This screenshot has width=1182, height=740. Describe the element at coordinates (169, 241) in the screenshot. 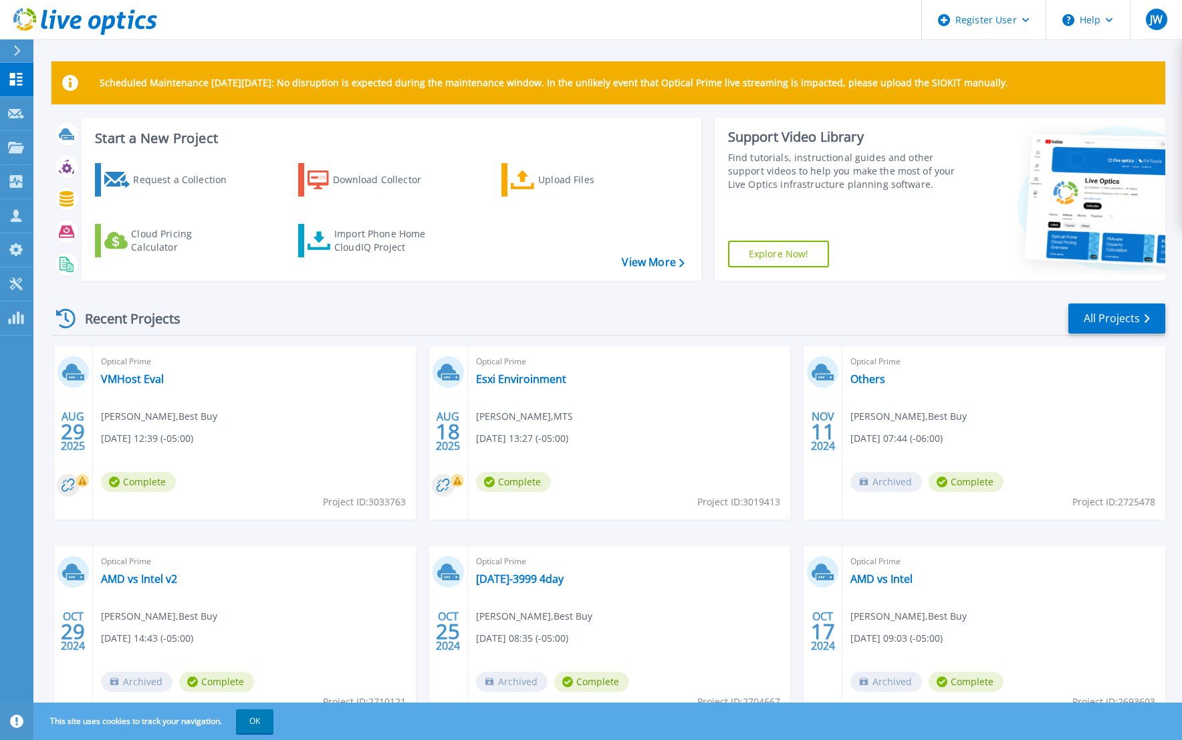

I see `a: Cloud Pricing Calculator` at that location.